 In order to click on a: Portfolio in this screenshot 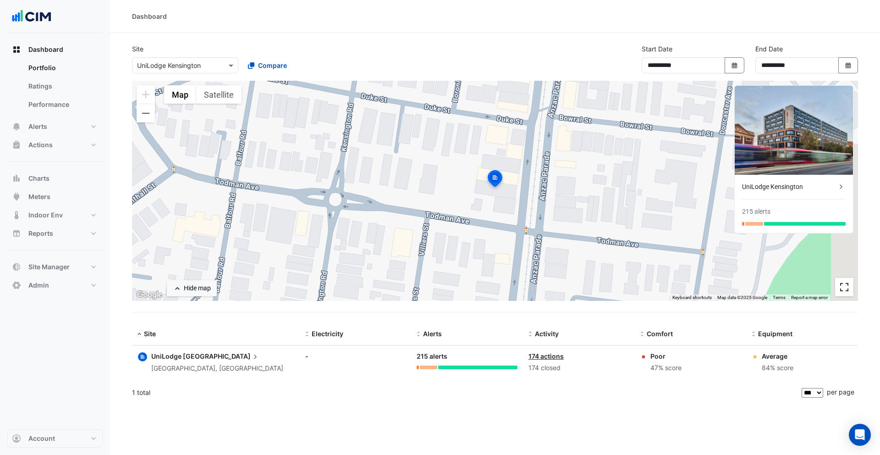, I will do `click(62, 68)`.